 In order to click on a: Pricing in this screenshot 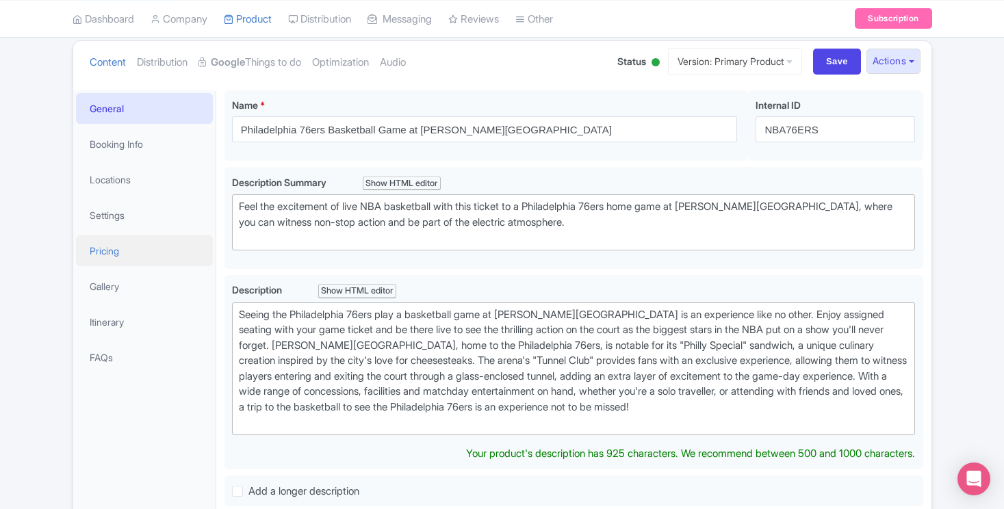, I will do `click(144, 250)`.